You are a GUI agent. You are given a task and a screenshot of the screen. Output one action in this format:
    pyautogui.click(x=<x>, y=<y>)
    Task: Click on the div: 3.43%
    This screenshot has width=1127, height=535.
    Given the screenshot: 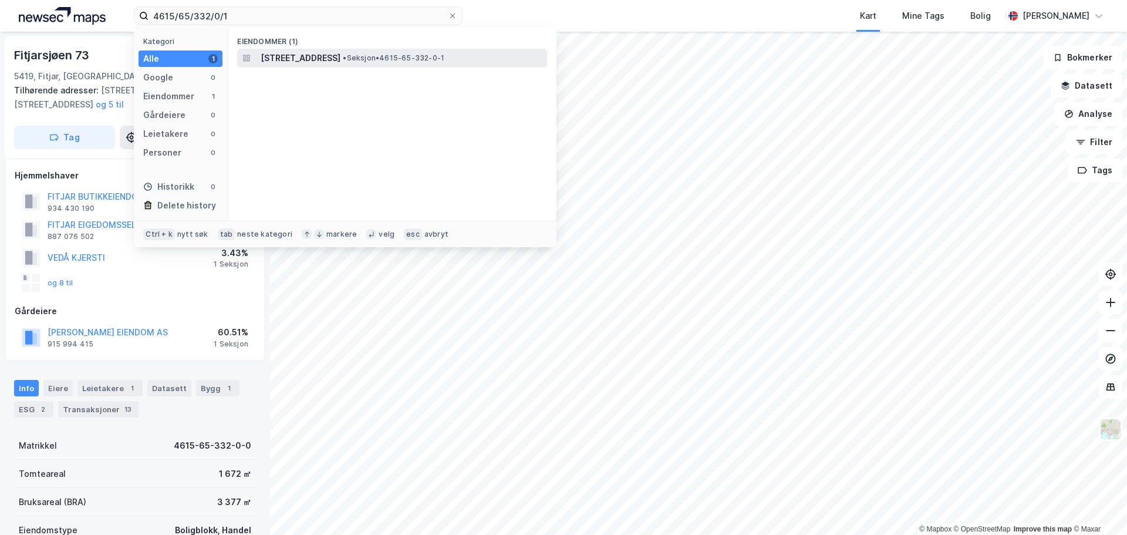 What is the action you would take?
    pyautogui.click(x=231, y=253)
    